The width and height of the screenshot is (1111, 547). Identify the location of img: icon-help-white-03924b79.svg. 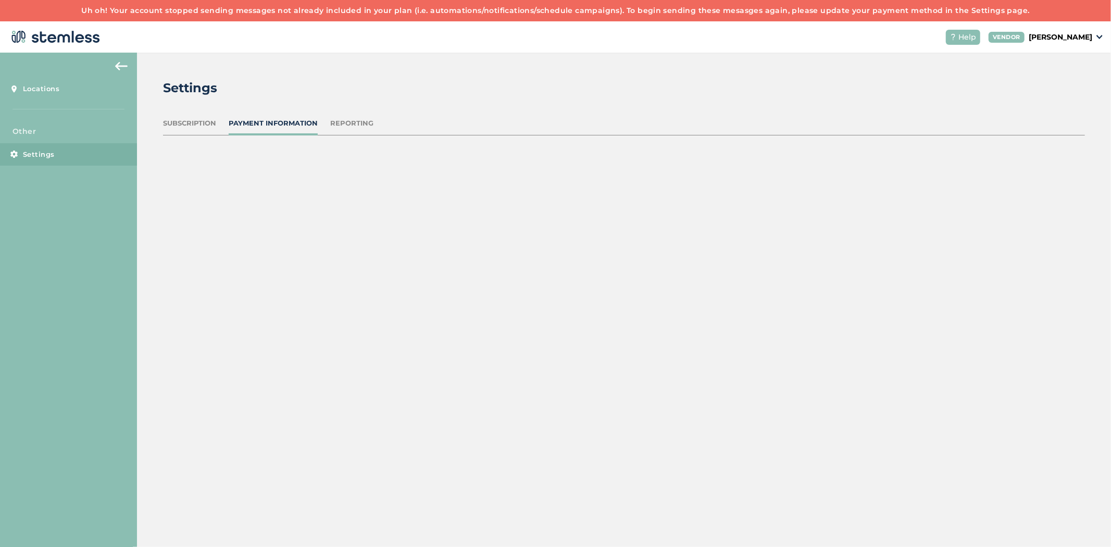
(953, 37).